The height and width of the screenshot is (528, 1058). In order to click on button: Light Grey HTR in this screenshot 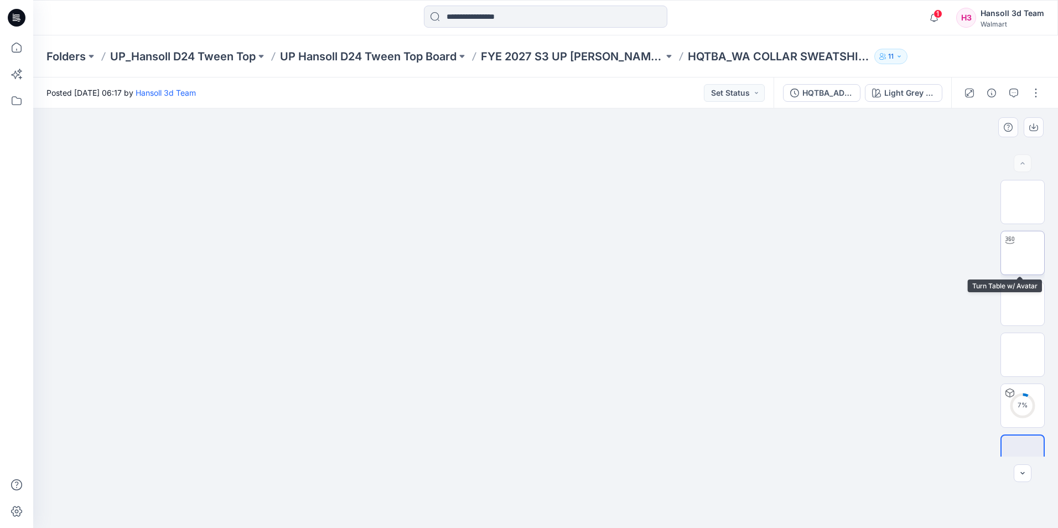, I will do `click(903, 93)`.